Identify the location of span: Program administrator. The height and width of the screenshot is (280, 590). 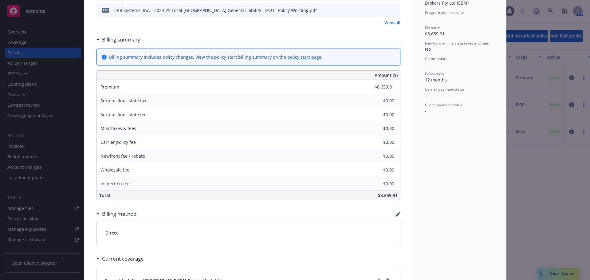
(445, 12).